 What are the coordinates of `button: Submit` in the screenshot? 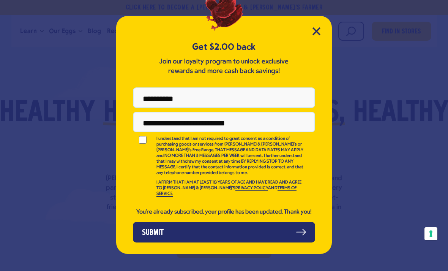 It's located at (224, 232).